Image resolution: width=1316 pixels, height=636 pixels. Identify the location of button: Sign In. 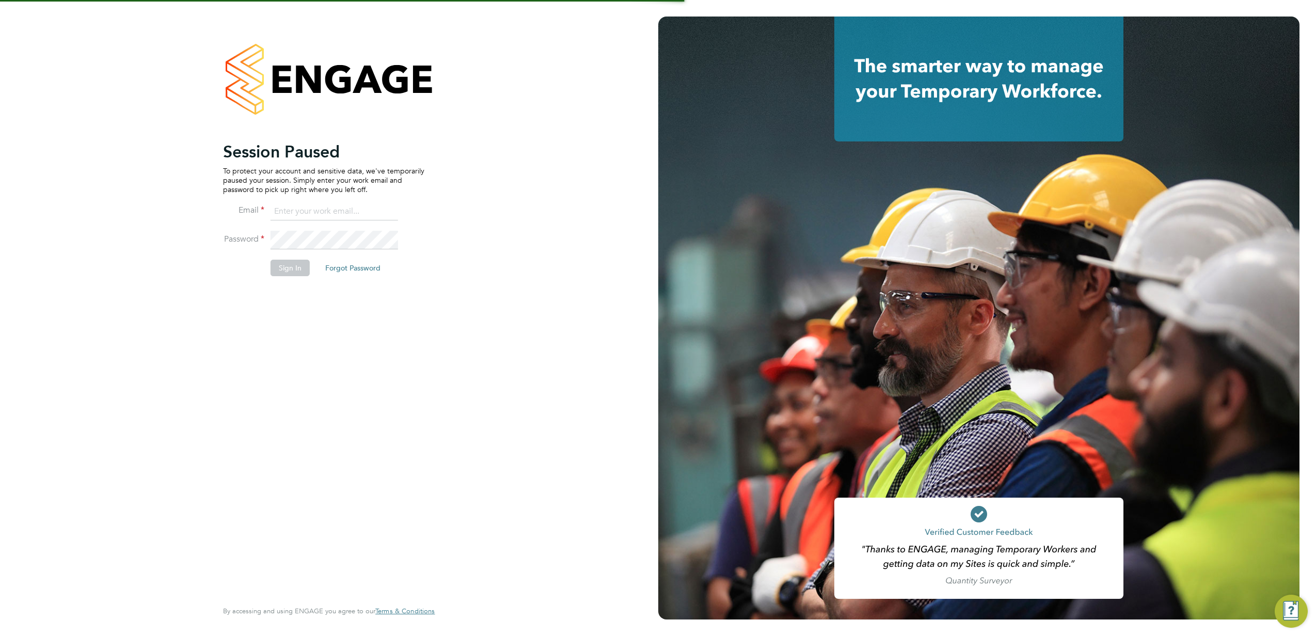
(290, 268).